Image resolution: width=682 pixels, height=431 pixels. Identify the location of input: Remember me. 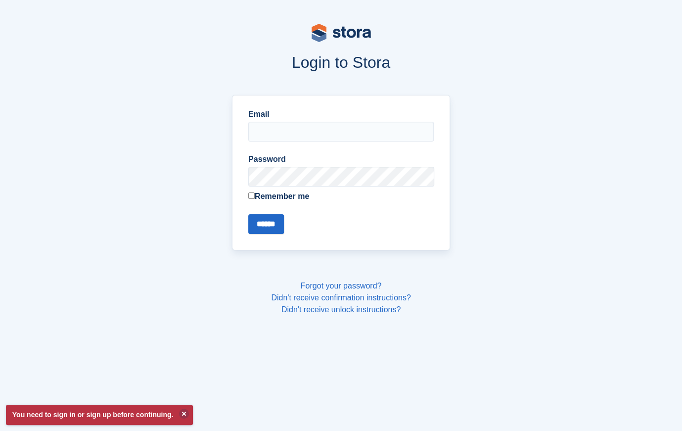
(251, 195).